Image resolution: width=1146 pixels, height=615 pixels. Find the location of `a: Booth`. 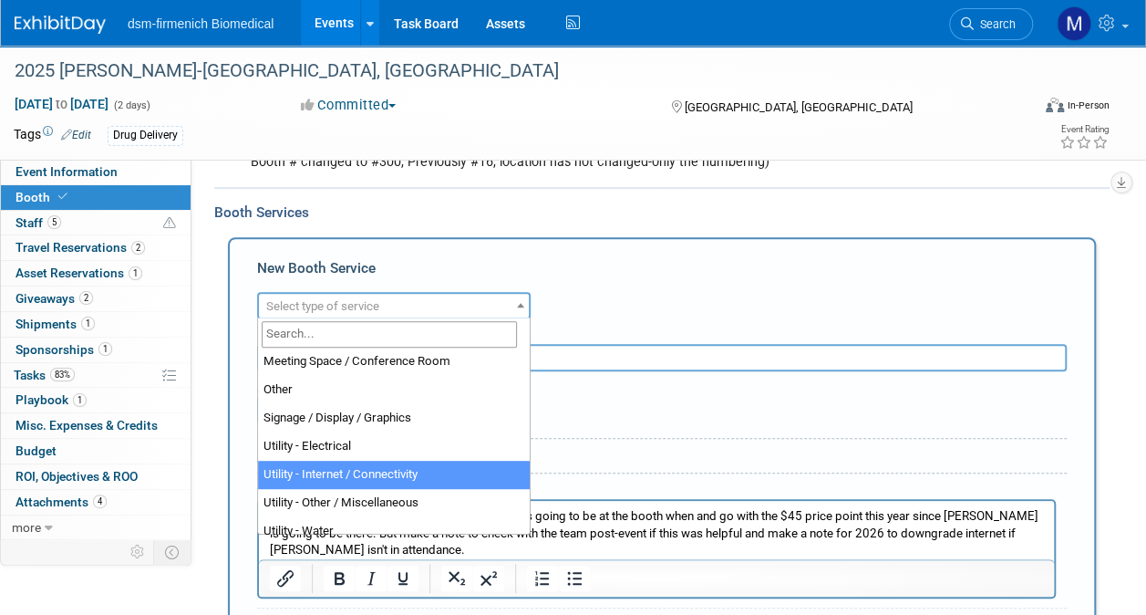

a: Booth is located at coordinates (96, 197).